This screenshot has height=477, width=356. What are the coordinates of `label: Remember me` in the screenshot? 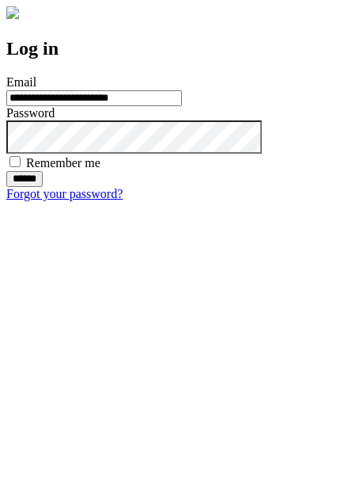 It's located at (63, 162).